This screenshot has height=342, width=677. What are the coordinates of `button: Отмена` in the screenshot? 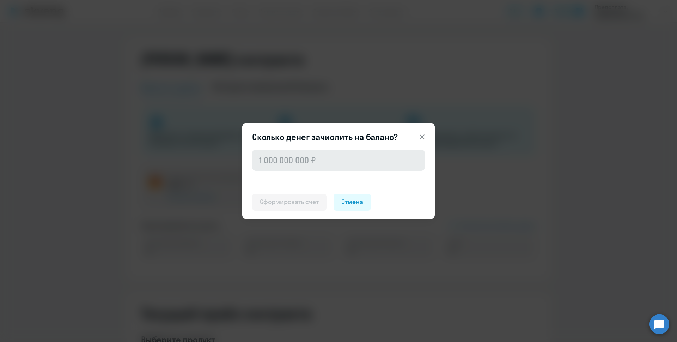 It's located at (352, 202).